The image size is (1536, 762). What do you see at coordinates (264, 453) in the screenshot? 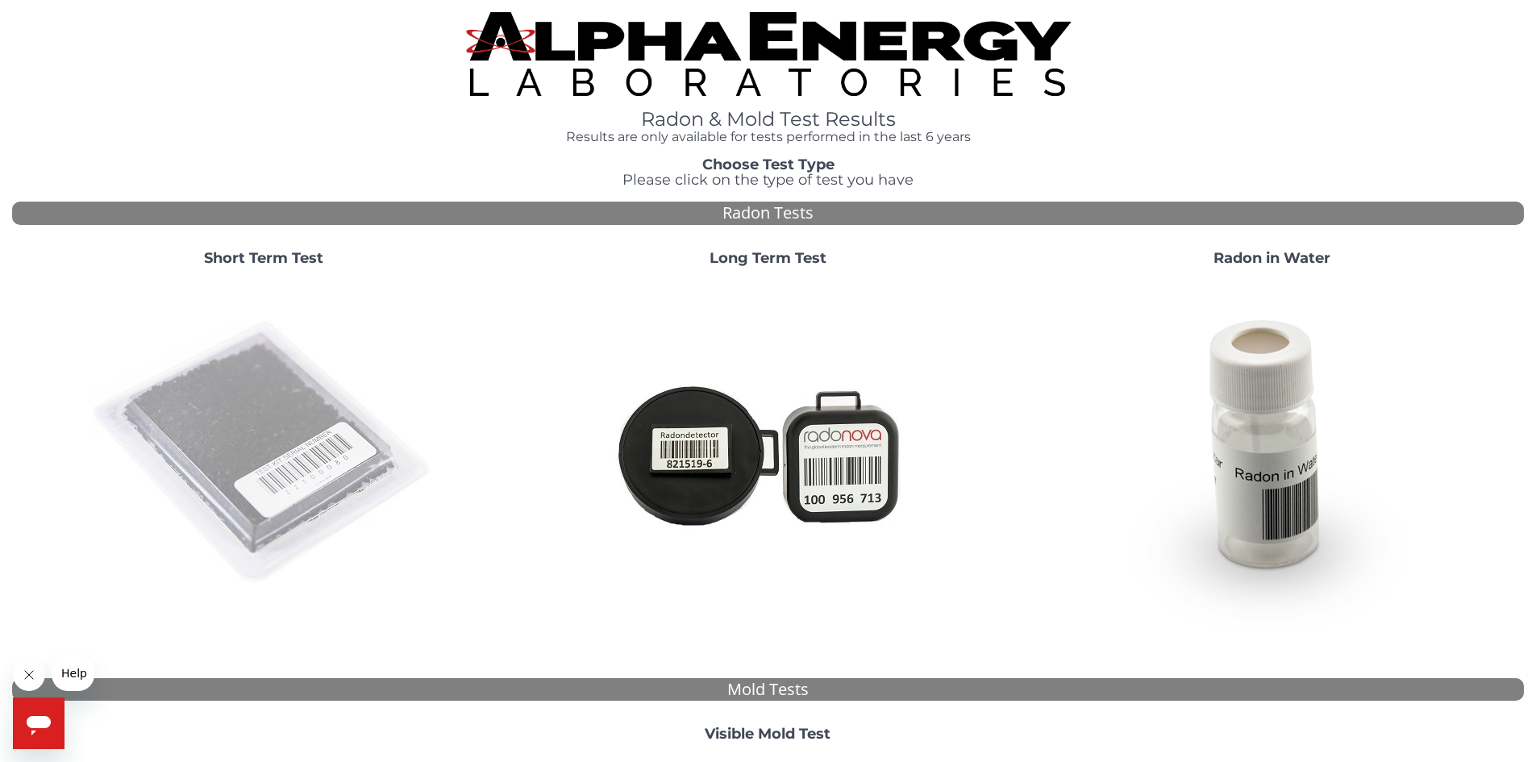
I see `img: ShortTerm.jpg` at bounding box center [264, 453].